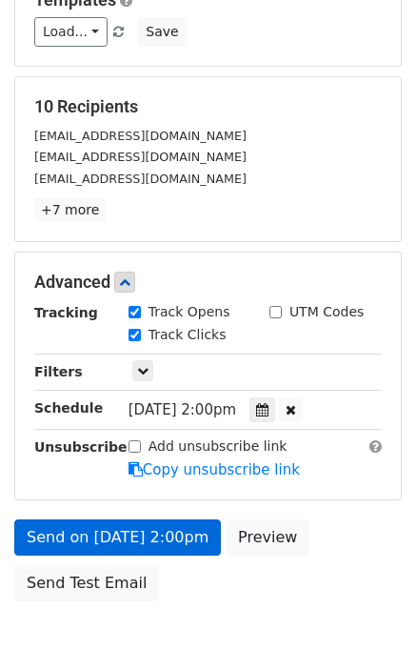 The width and height of the screenshot is (416, 650). What do you see at coordinates (190, 312) in the screenshot?
I see `label: Track Opens` at bounding box center [190, 312].